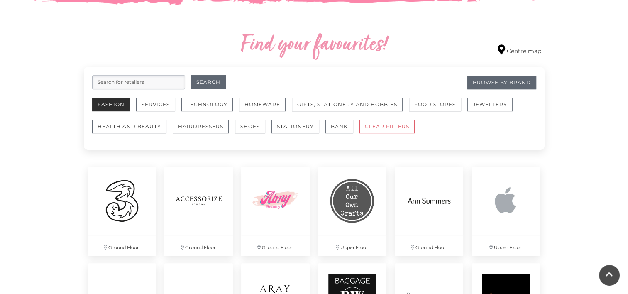  What do you see at coordinates (204, 130) in the screenshot?
I see `a: Hairdressers` at bounding box center [204, 130].